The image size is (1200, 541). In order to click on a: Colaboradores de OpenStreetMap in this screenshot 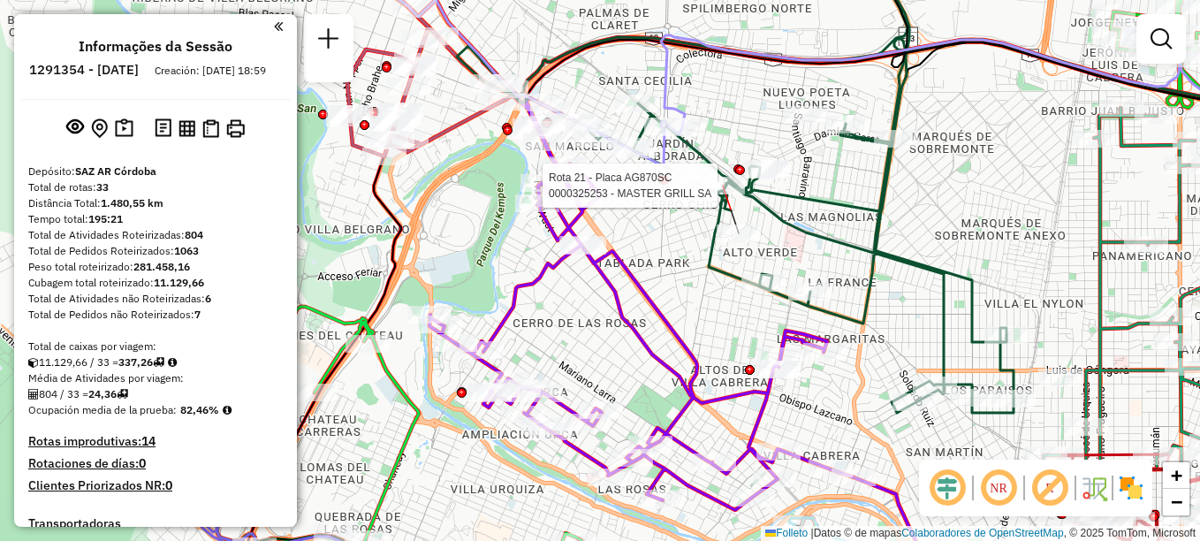, I will do `click(982, 533)`.